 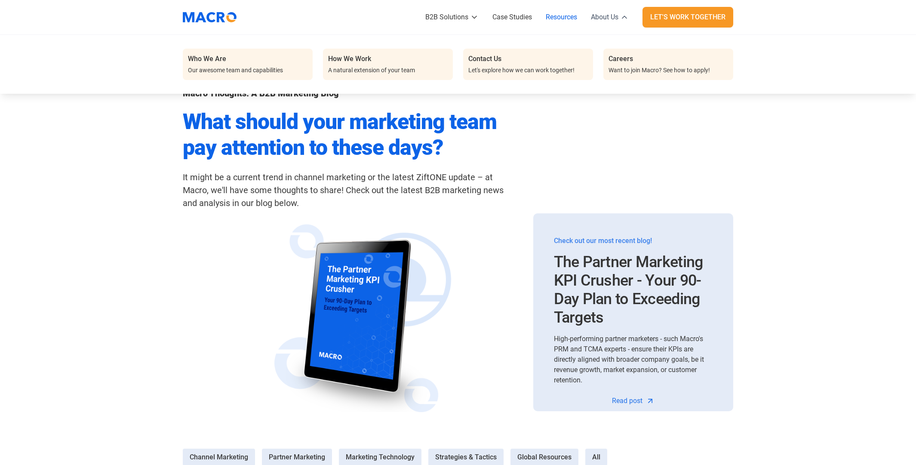 What do you see at coordinates (633, 401) in the screenshot?
I see `a: Read post` at bounding box center [633, 401].